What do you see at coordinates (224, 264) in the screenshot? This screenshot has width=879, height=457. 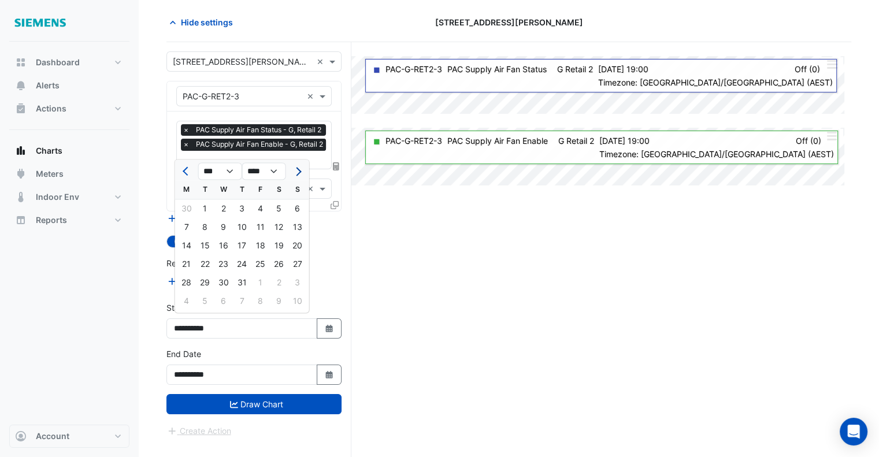 I see `div: 23` at bounding box center [224, 264].